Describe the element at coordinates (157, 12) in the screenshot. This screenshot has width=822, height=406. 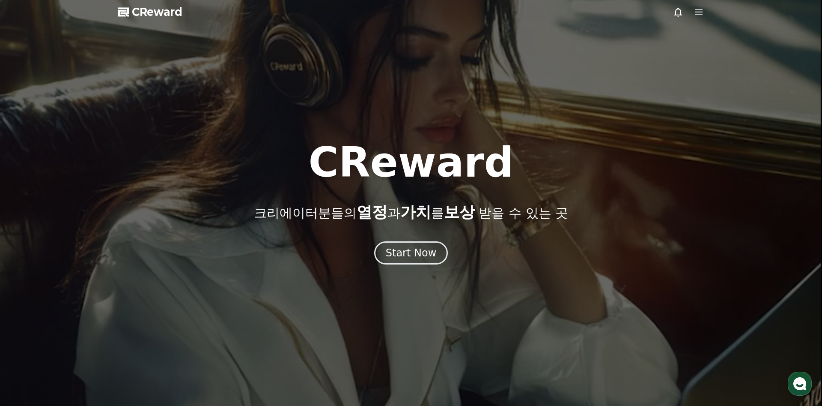
I see `span: CReward` at that location.